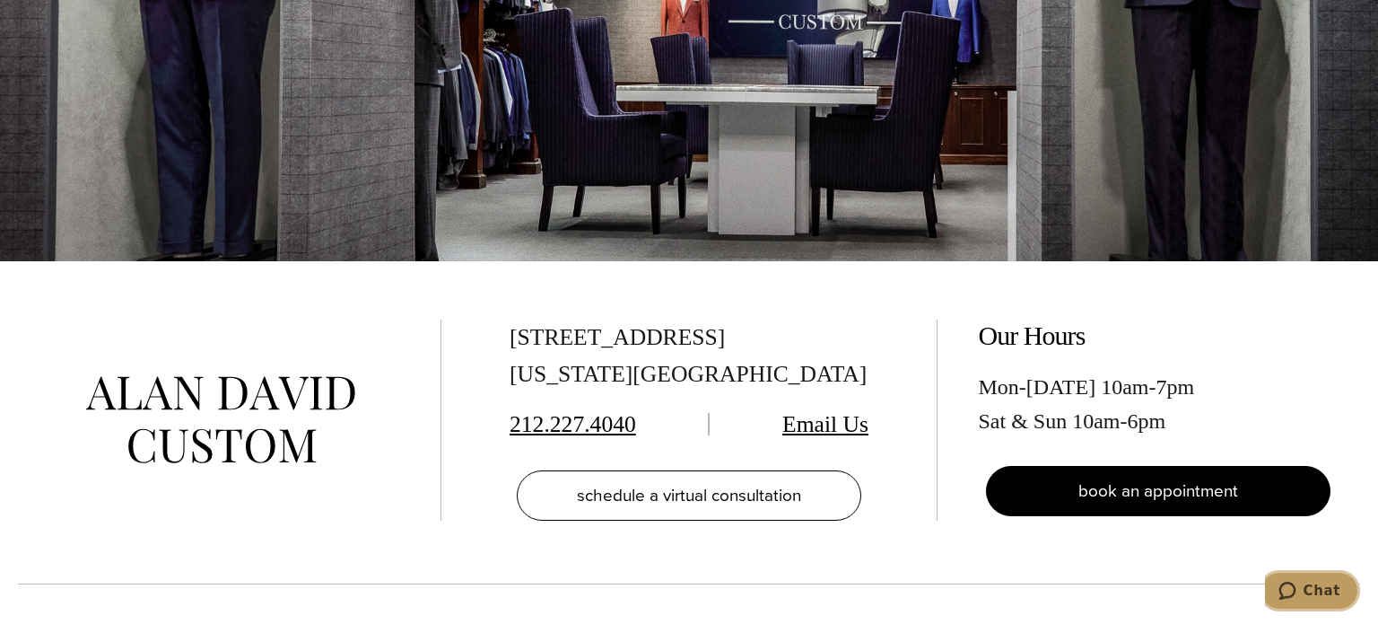 This screenshot has width=1378, height=624. What do you see at coordinates (1158, 336) in the screenshot?
I see `h2: Our Hours` at bounding box center [1158, 336].